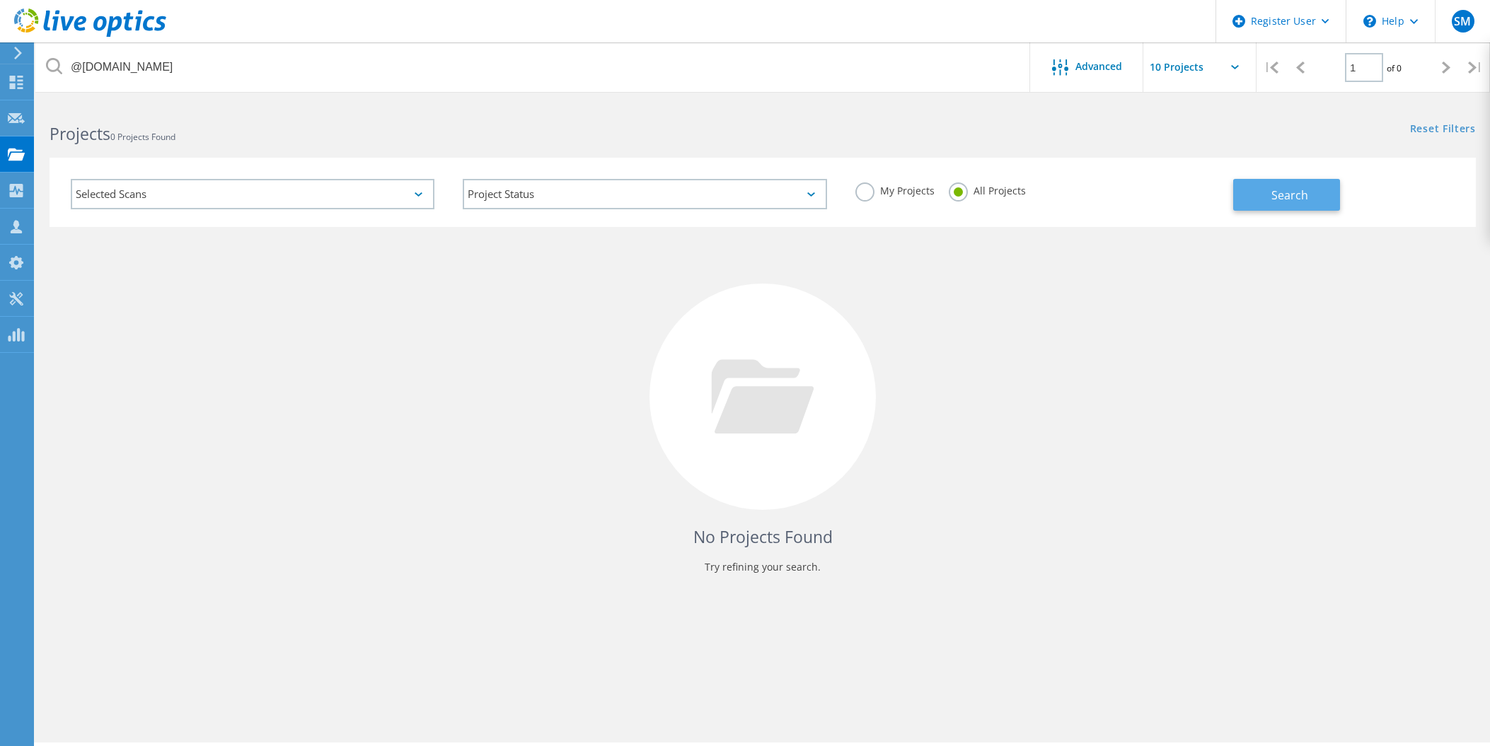 The width and height of the screenshot is (1490, 746). Describe the element at coordinates (1442, 129) in the screenshot. I see `a: Reset Filters` at that location.